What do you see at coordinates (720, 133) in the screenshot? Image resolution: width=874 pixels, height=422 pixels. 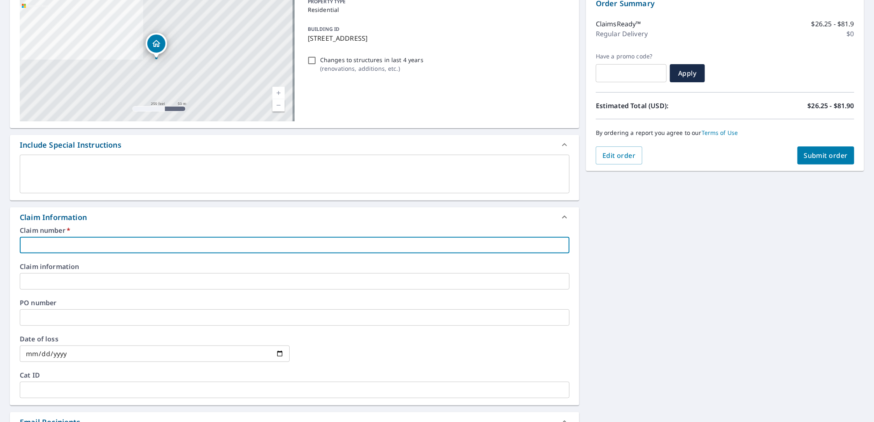 I see `a: Terms of Use` at bounding box center [720, 133].